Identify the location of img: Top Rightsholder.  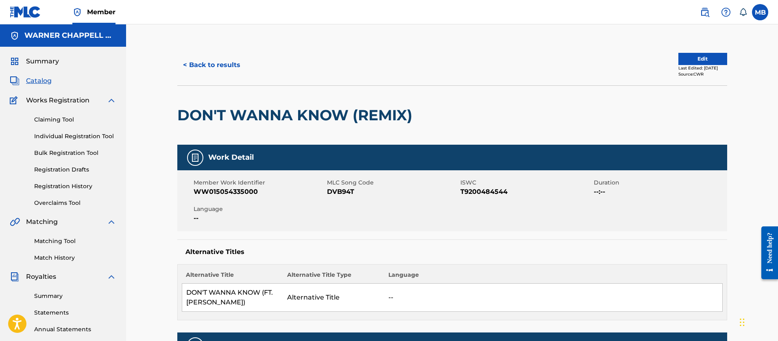
(77, 12).